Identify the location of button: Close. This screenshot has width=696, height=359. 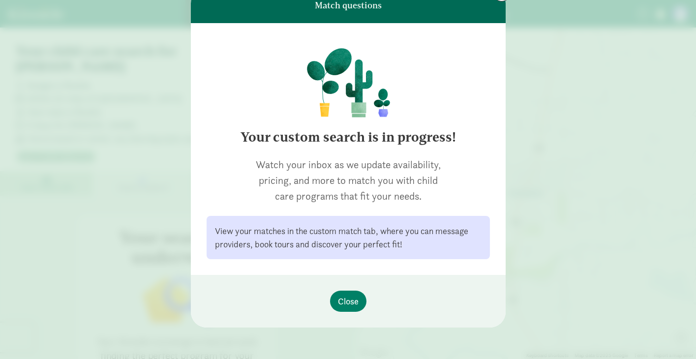
(348, 301).